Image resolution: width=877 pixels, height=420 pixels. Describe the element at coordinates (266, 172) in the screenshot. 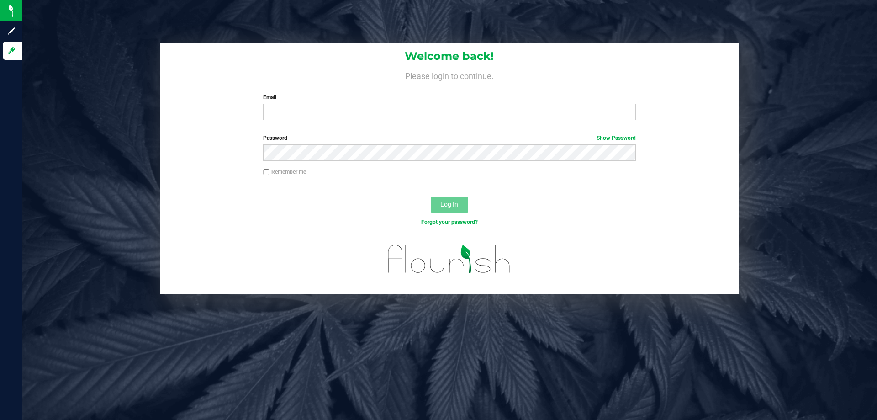

I see `input: Remember me` at that location.